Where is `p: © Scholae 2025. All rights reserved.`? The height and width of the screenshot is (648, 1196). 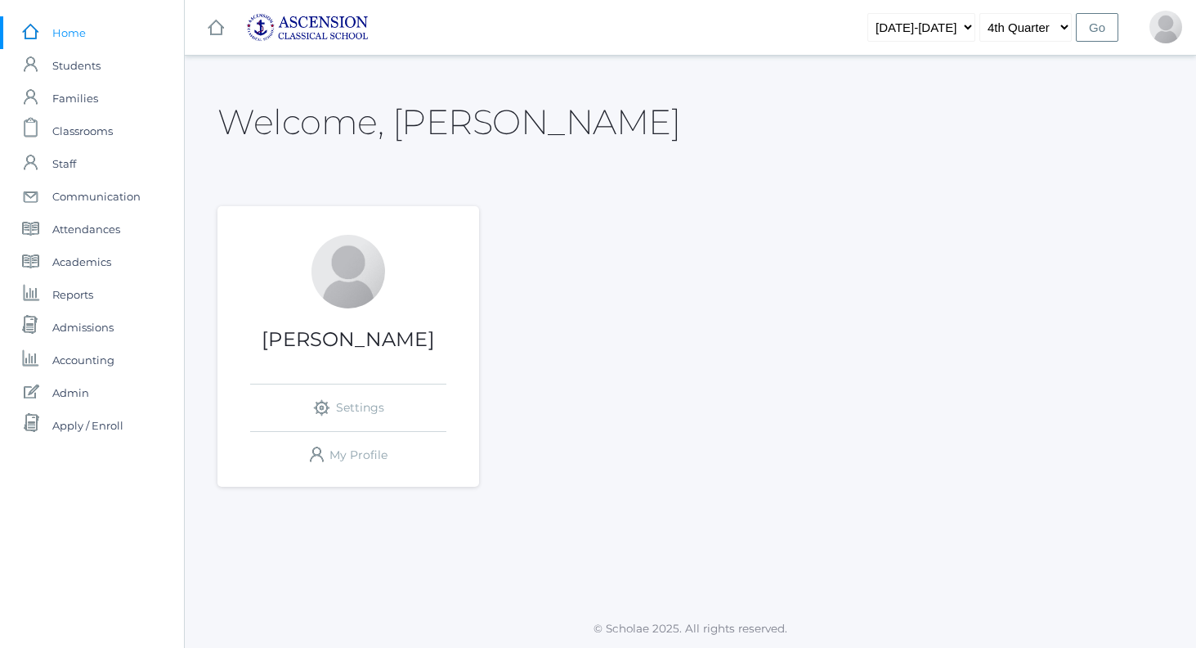 p: © Scholae 2025. All rights reserved. is located at coordinates (690, 628).